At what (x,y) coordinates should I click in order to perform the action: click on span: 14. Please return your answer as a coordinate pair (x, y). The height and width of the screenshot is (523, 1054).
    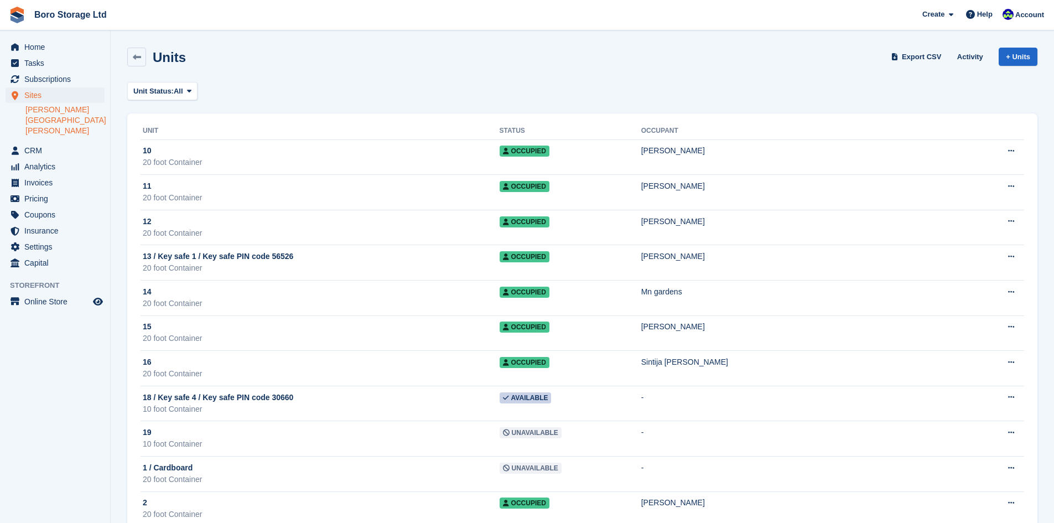
    Looking at the image, I should click on (147, 292).